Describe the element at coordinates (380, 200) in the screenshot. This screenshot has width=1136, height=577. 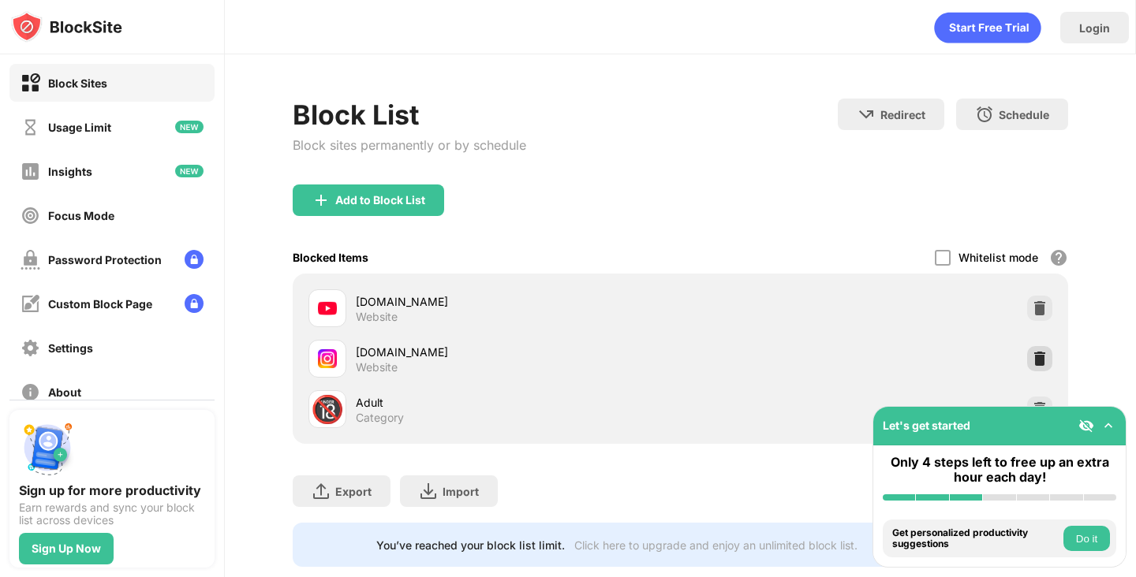
I see `div: Add to Block List` at that location.